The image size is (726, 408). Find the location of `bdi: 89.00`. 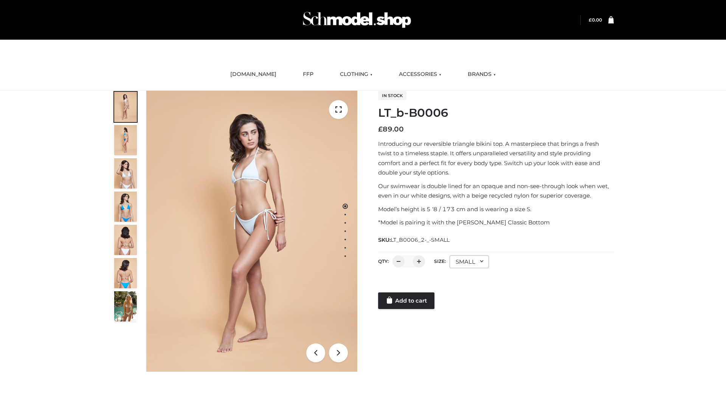

bdi: 89.00 is located at coordinates (391, 129).